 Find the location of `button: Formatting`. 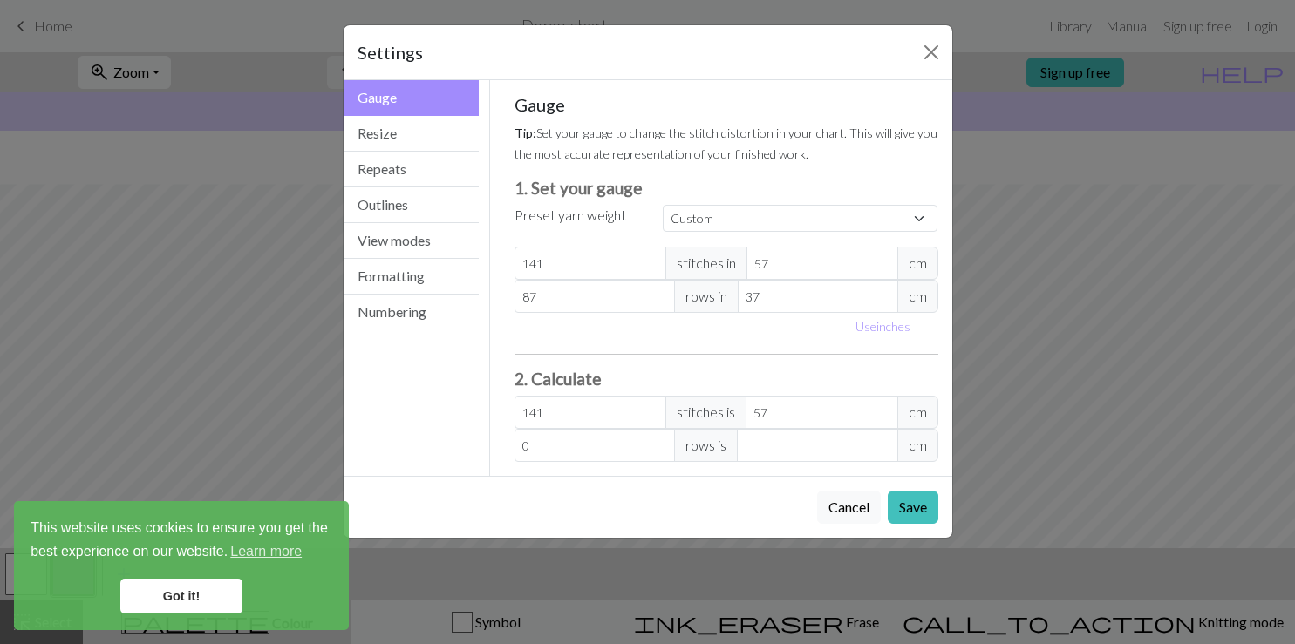

button: Formatting is located at coordinates (412, 276).